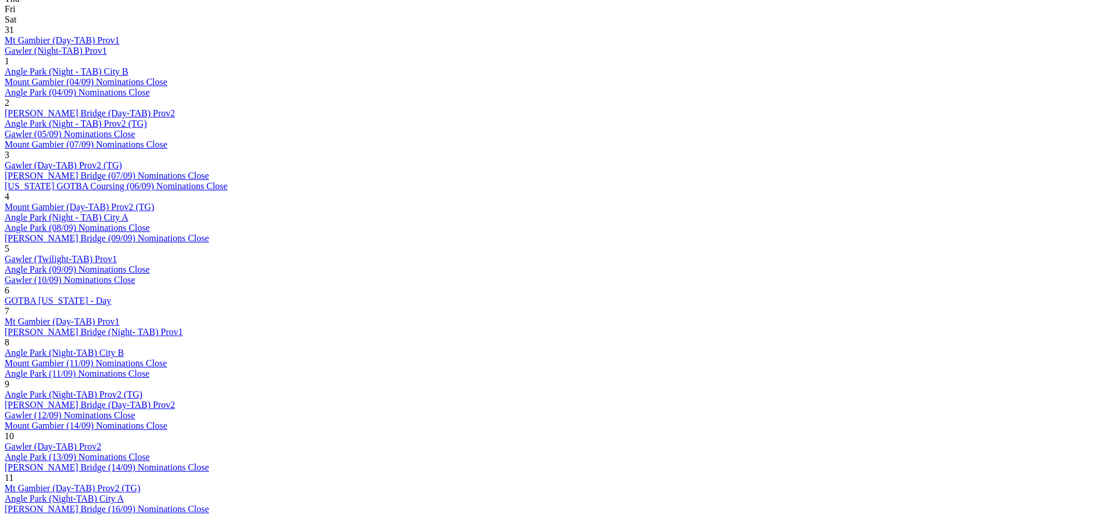  What do you see at coordinates (551, 20) in the screenshot?
I see `div: Sat` at bounding box center [551, 20].